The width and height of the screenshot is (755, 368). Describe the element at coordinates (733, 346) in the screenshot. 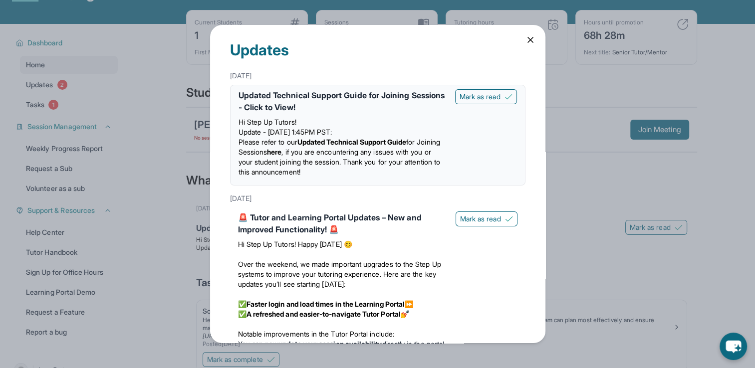

I see `button: chat-button` at that location.